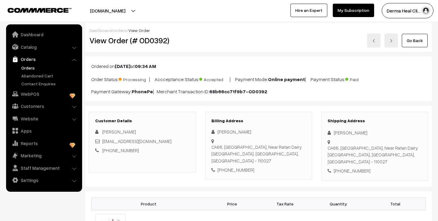  What do you see at coordinates (232, 203) in the screenshot?
I see `th: Price` at bounding box center [232, 203].